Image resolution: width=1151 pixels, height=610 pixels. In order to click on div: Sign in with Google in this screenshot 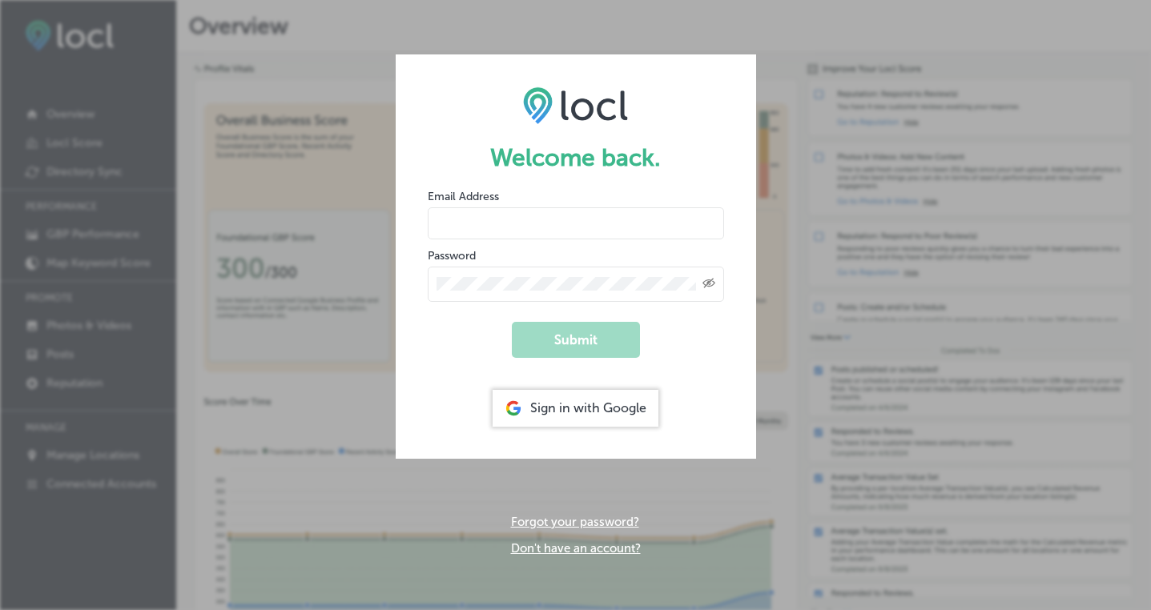, I will do `click(575, 409)`.